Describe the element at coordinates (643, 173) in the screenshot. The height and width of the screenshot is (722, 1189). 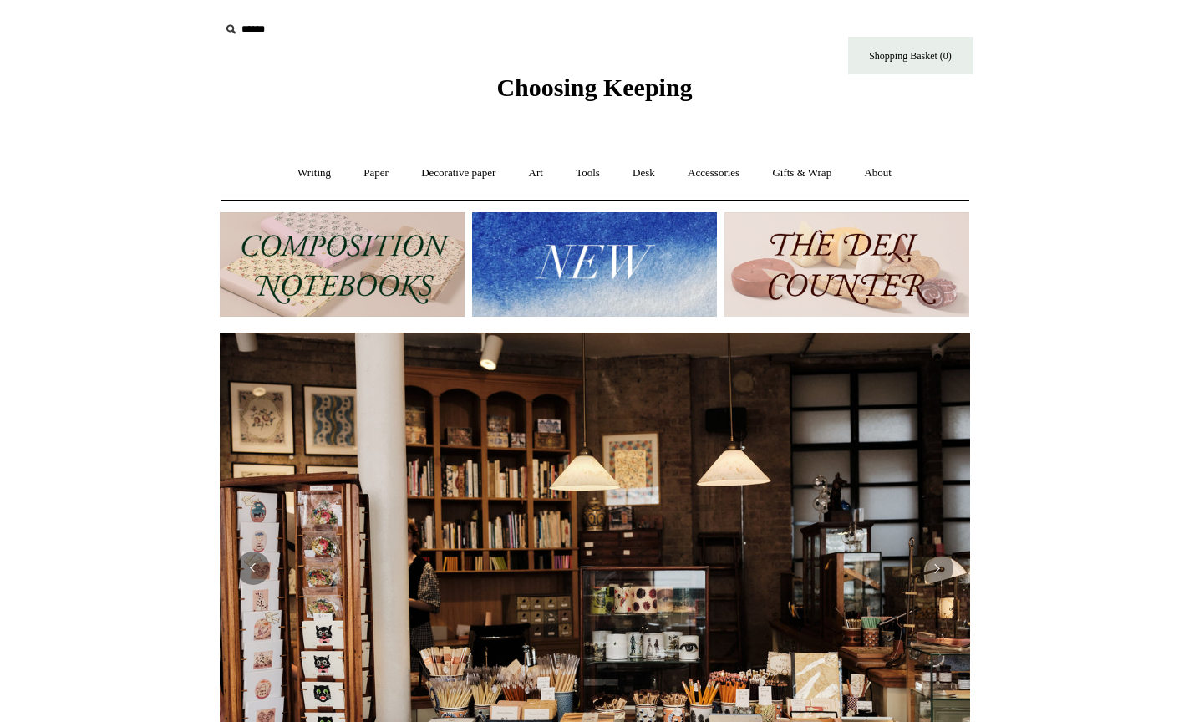
I see `a: Desk` at that location.